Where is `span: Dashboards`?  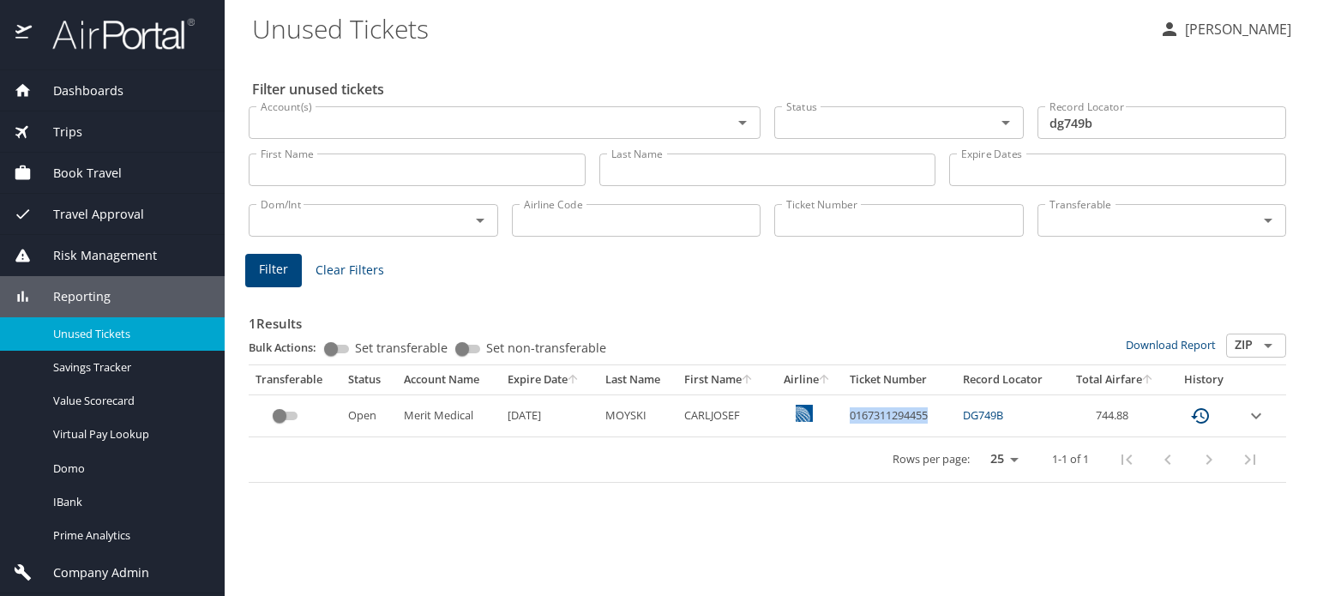
span: Dashboards is located at coordinates (77, 91).